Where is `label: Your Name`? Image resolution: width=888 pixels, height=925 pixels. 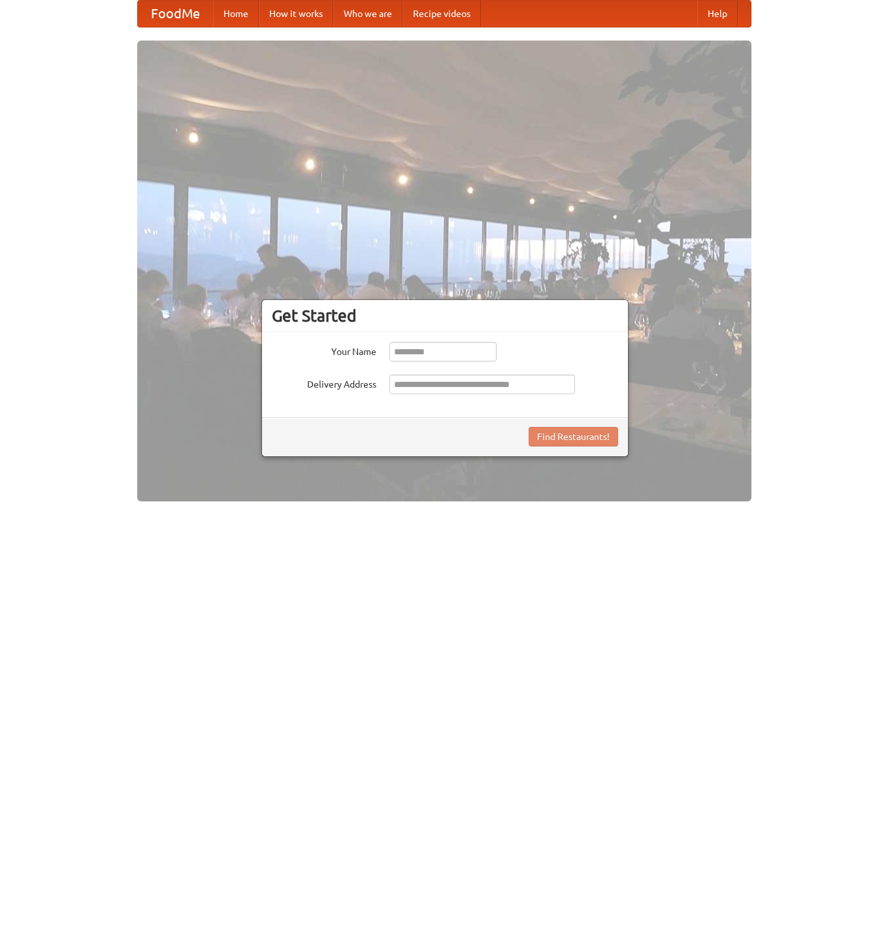 label: Your Name is located at coordinates (324, 350).